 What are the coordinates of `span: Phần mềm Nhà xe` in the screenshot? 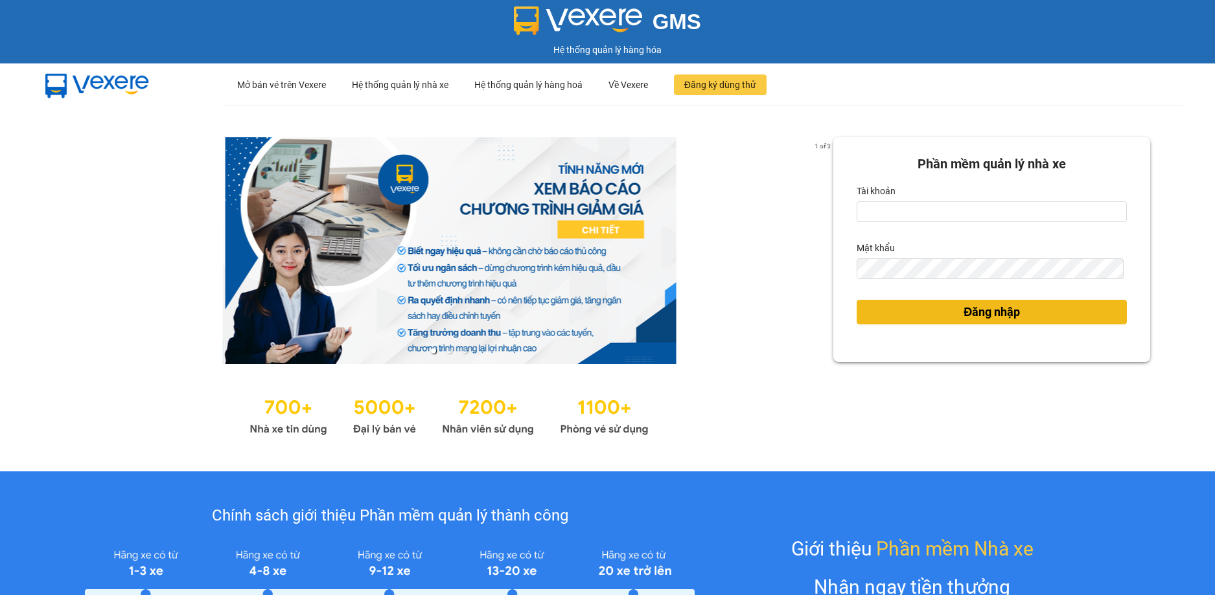 It's located at (954, 549).